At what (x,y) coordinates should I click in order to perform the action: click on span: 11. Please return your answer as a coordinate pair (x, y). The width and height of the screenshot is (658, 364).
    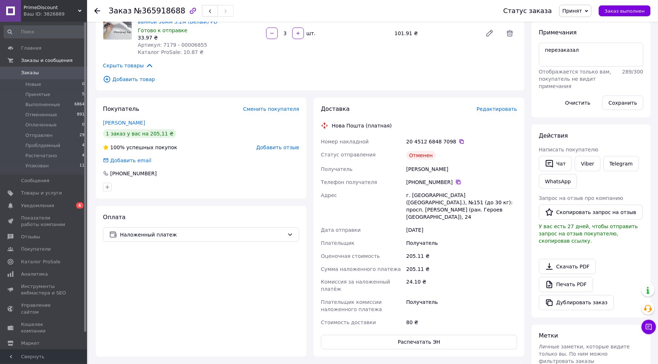
    Looking at the image, I should click on (82, 166).